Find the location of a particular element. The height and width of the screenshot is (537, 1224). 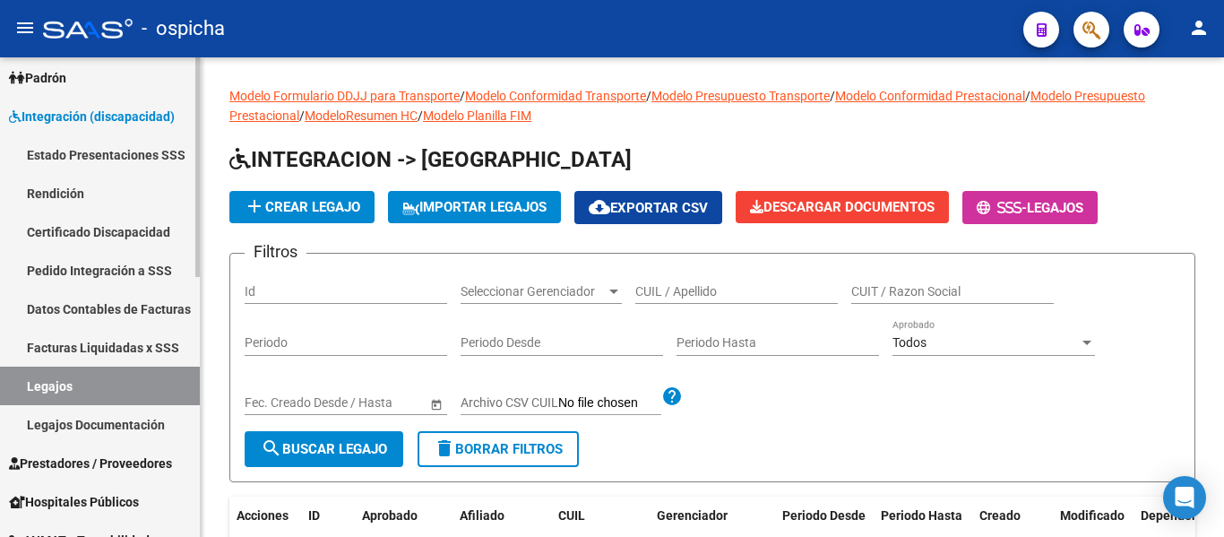

input: Archivo CSV CUIL is located at coordinates (609, 403).